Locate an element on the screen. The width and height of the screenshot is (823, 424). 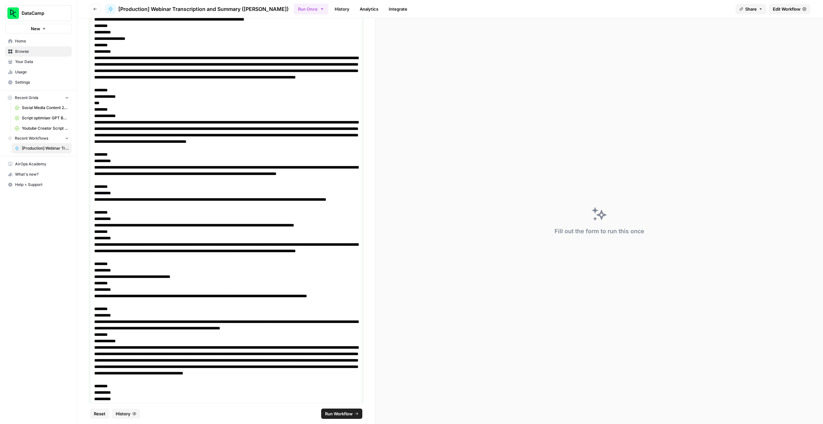
span: Browse is located at coordinates (42, 51).